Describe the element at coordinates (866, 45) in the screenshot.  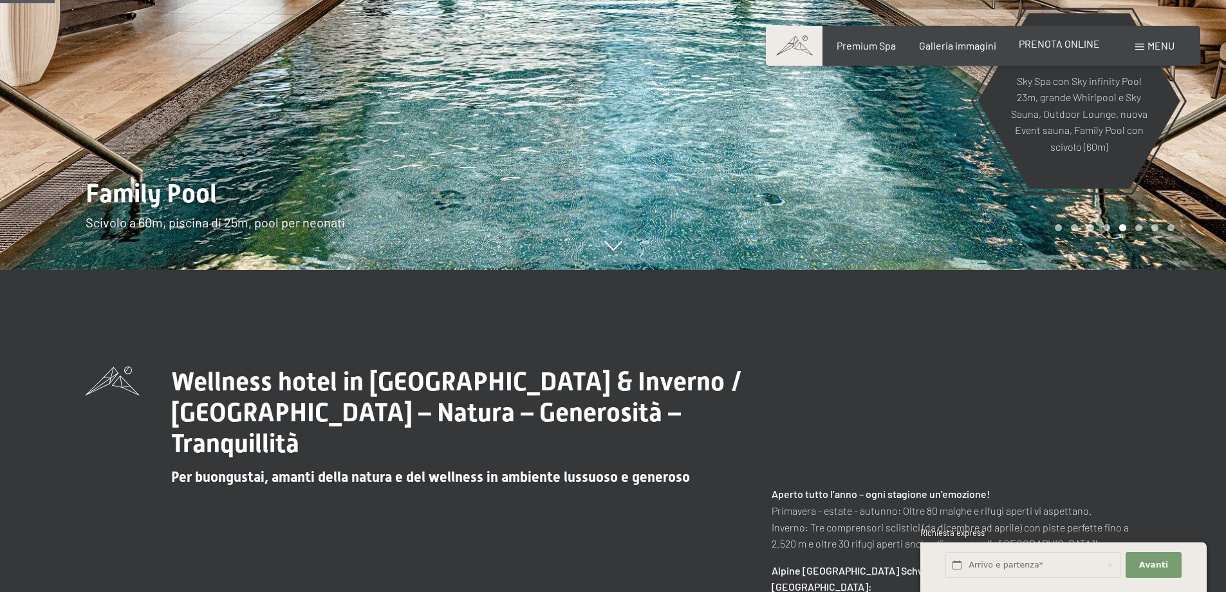
I see `a: Premium Spa` at that location.